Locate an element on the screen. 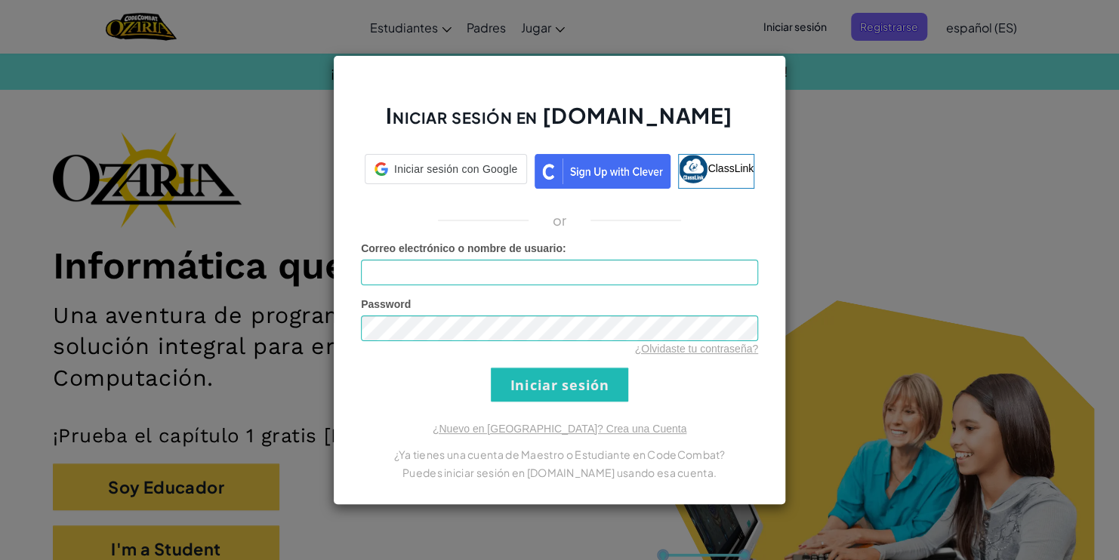  p: or is located at coordinates (559, 220).